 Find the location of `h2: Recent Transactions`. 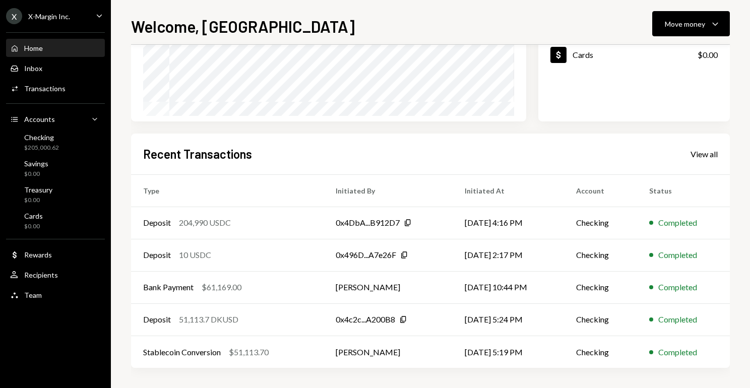

h2: Recent Transactions is located at coordinates (197, 154).